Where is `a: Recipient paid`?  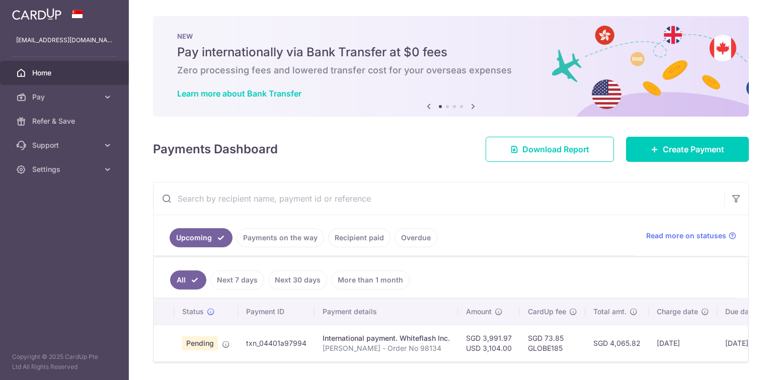 a: Recipient paid is located at coordinates (359, 238).